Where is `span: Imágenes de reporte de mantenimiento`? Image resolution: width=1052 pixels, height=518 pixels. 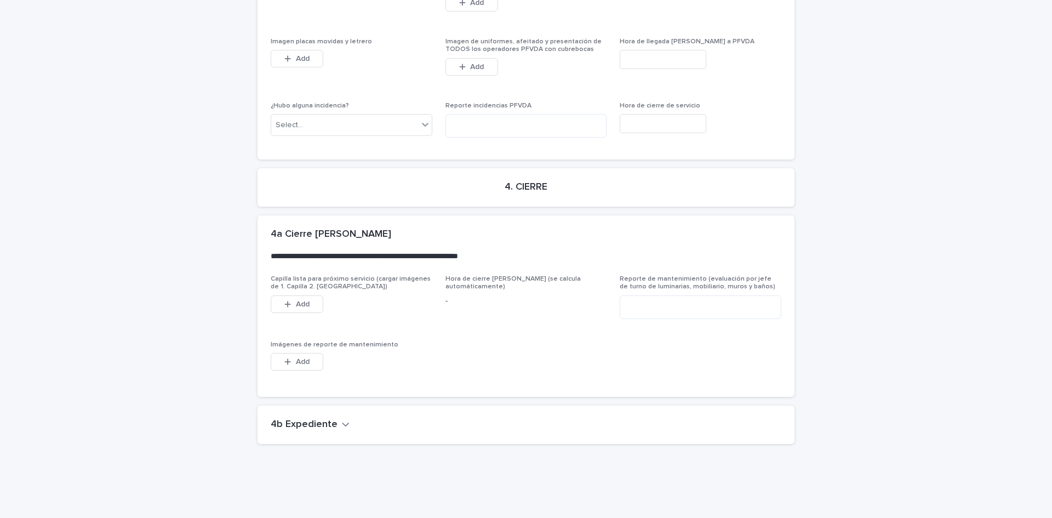 span: Imágenes de reporte de mantenimiento is located at coordinates (334, 345).